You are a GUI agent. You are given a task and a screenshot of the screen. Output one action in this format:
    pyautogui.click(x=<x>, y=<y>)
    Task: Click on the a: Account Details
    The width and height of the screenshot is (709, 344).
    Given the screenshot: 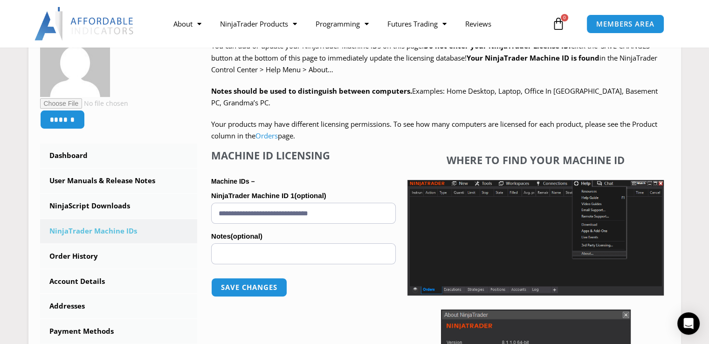 What is the action you would take?
    pyautogui.click(x=119, y=281)
    